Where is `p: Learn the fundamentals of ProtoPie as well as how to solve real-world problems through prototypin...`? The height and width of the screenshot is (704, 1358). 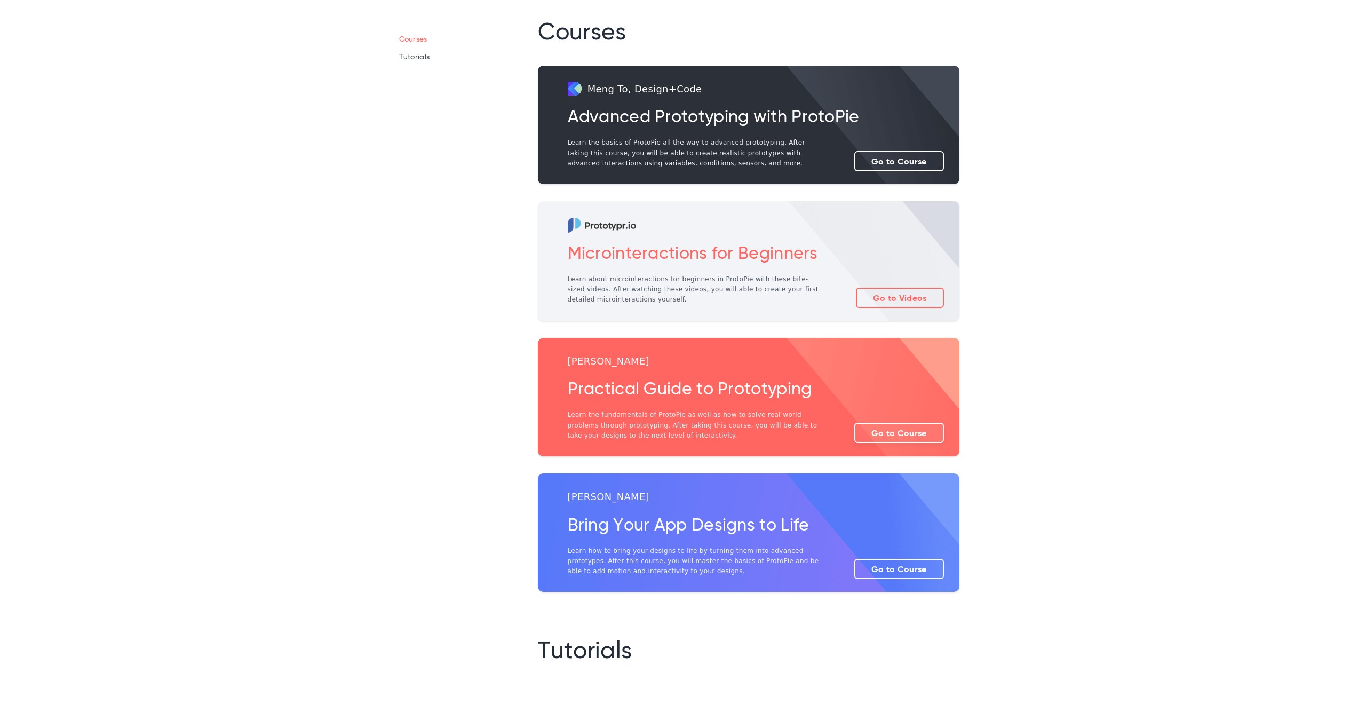
p: Learn the fundamentals of ProtoPie as well as how to solve real-world problems through prototypin... is located at coordinates (696, 425).